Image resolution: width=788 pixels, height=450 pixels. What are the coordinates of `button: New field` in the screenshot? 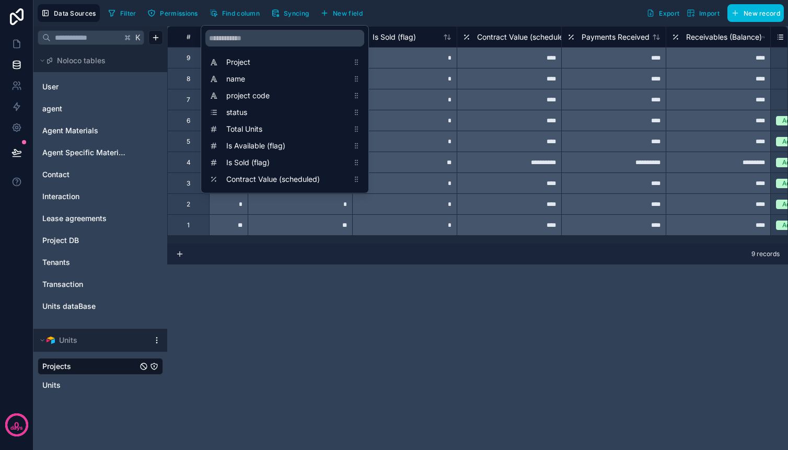 It's located at (341, 13).